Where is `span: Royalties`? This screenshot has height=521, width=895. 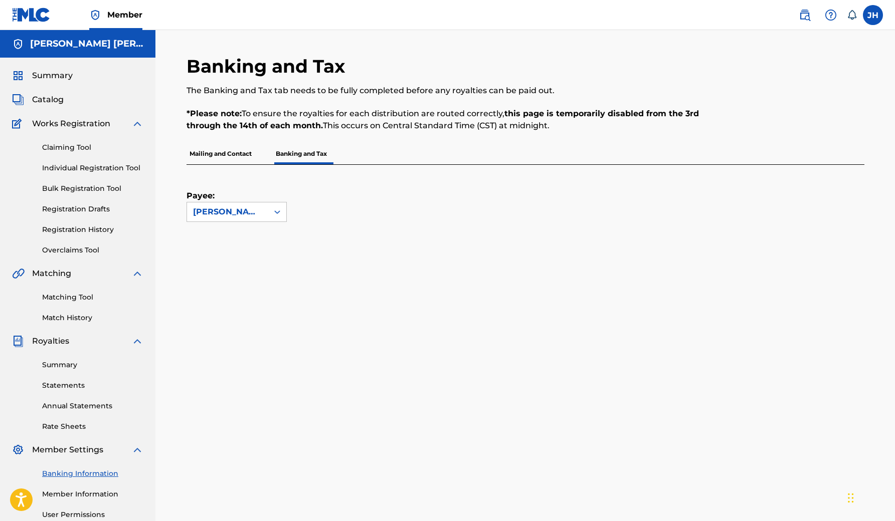 span: Royalties is located at coordinates (51, 341).